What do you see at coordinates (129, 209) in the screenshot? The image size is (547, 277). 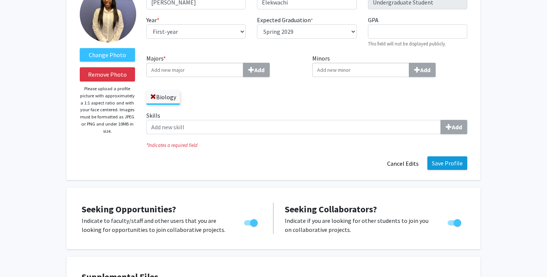 I see `span: Seeking Opportunities?` at bounding box center [129, 209].